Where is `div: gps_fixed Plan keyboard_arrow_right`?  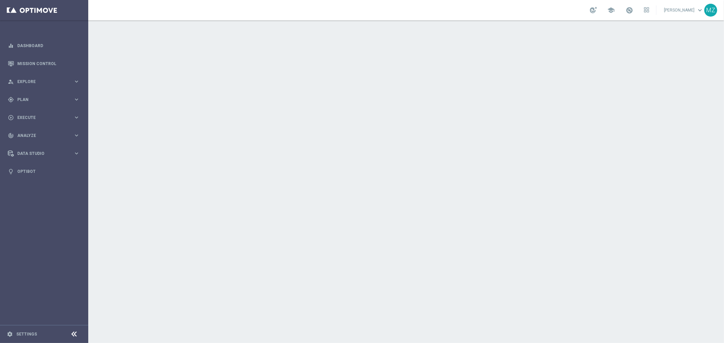 div: gps_fixed Plan keyboard_arrow_right is located at coordinates (44, 100).